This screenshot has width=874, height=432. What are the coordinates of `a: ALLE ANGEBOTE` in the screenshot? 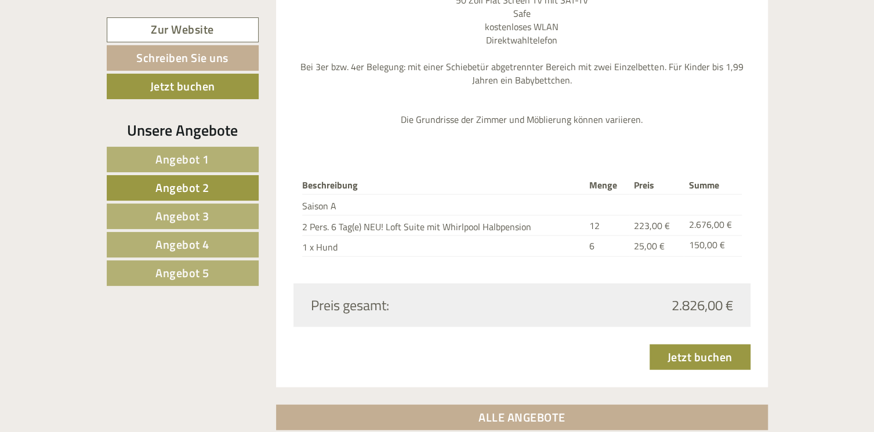 It's located at (522, 418).